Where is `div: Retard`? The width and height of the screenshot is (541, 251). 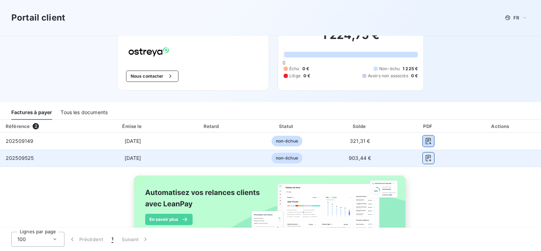 div: Retard is located at coordinates (212, 126).